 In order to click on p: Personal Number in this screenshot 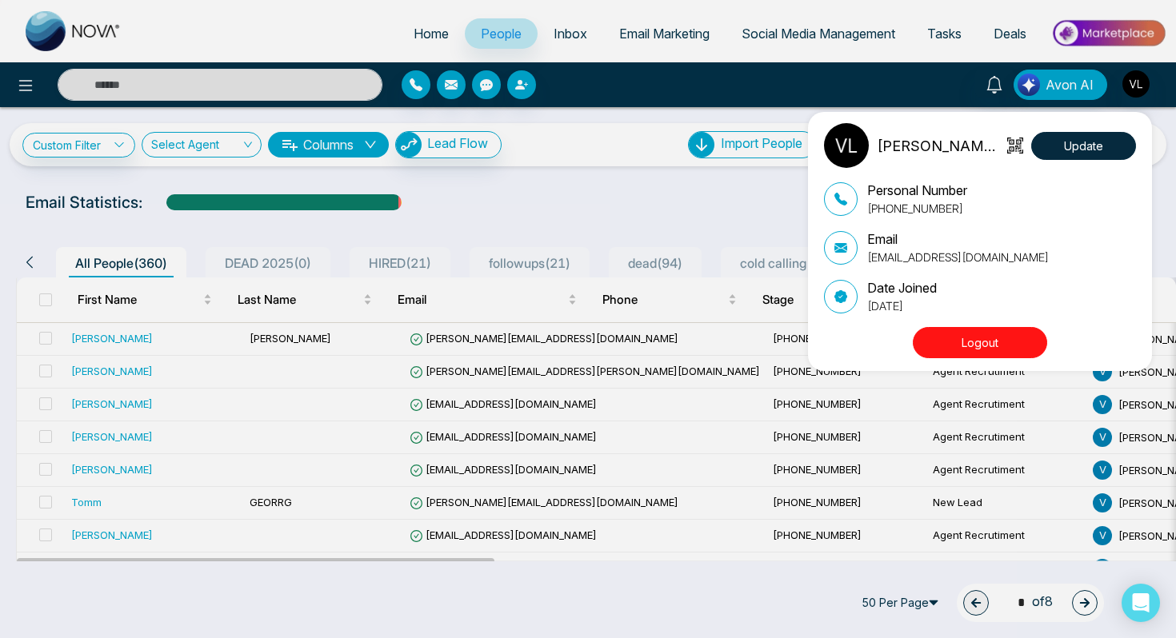, I will do `click(917, 190)`.